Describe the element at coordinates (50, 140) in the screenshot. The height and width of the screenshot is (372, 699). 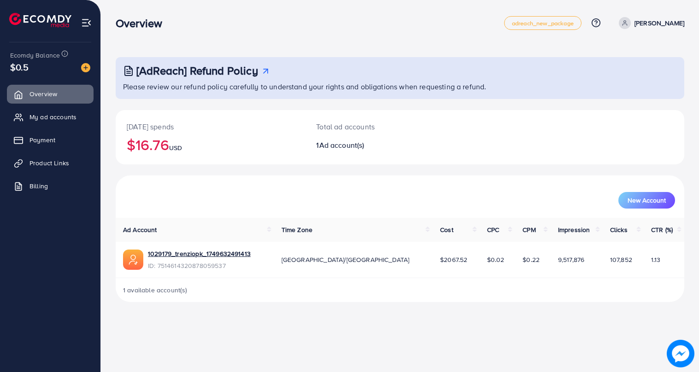
I see `a: Payment` at that location.